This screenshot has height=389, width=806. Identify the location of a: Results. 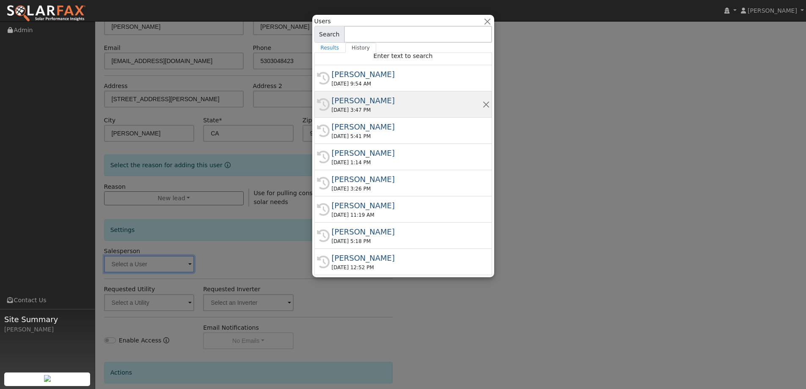
(330, 48).